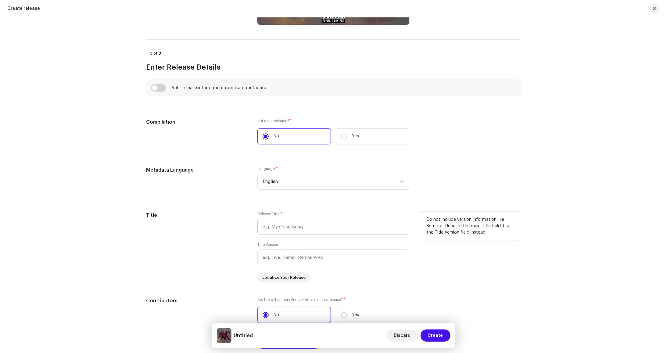 This screenshot has height=353, width=667. Describe the element at coordinates (270, 214) in the screenshot. I see `label: Release Title` at that location.